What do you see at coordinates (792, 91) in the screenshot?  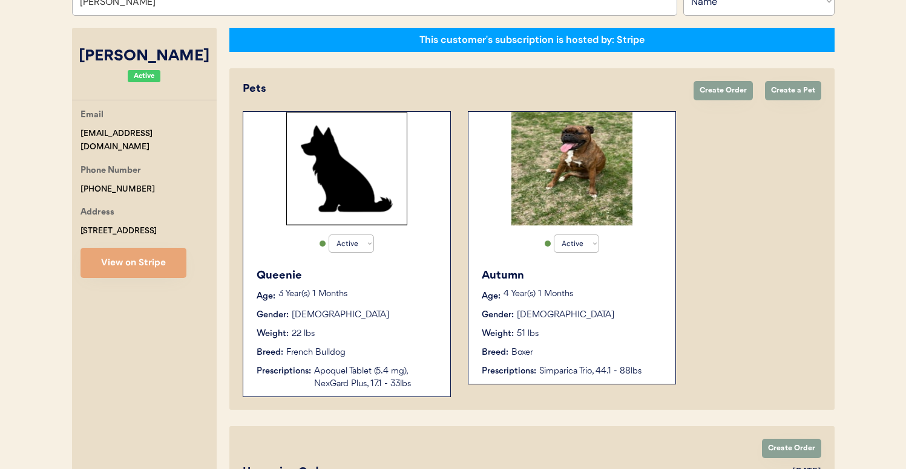 I see `button: Create a Pet` at bounding box center [792, 91].